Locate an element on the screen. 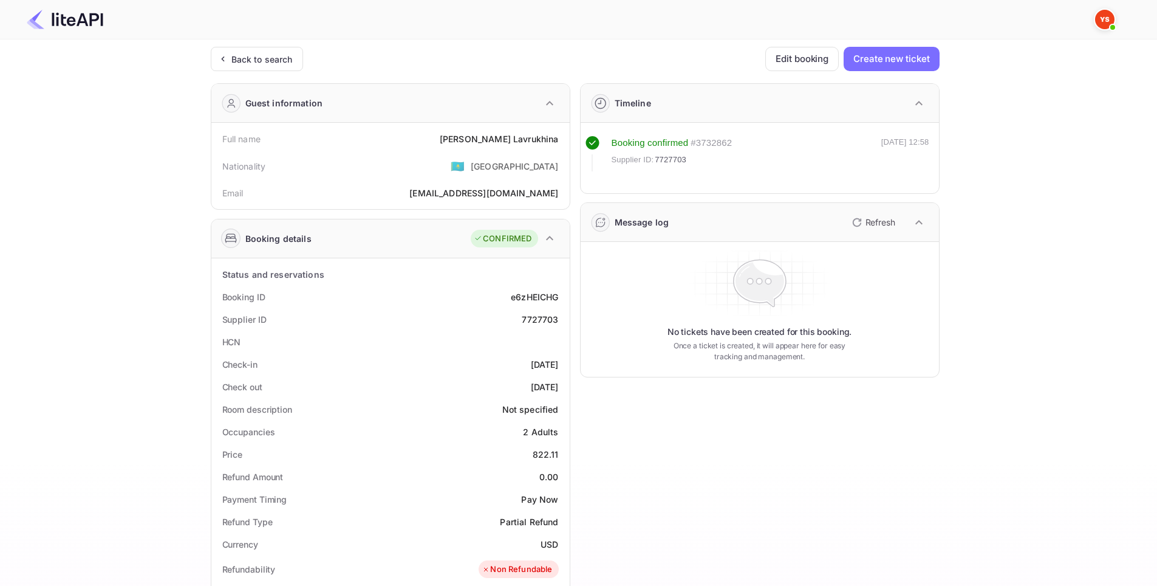 The height and width of the screenshot is (586, 1157). p: Once a ticket is created, it will appear here for easy tracking and management. is located at coordinates (760, 351).